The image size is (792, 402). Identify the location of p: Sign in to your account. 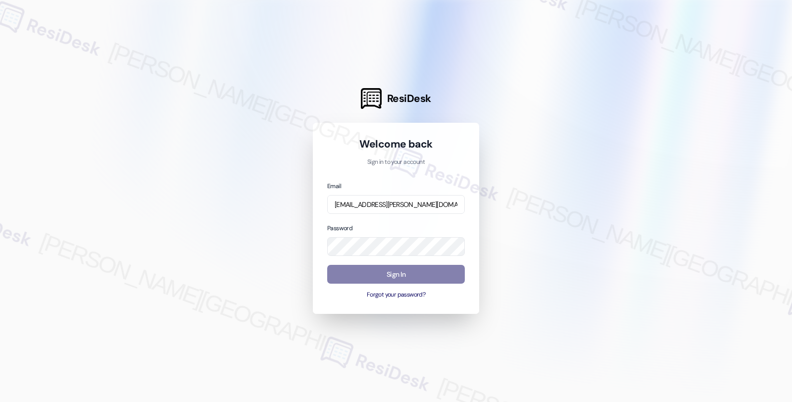
(396, 162).